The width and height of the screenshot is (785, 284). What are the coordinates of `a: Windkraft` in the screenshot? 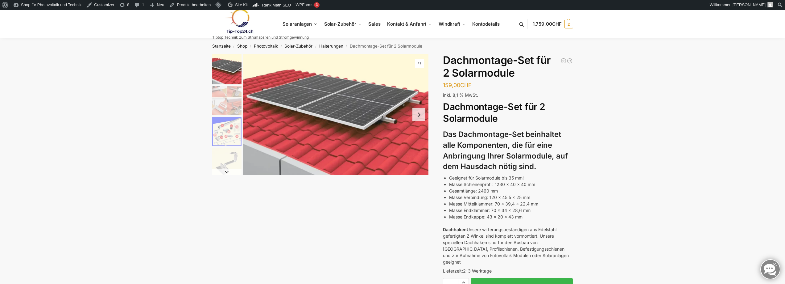 It's located at (452, 24).